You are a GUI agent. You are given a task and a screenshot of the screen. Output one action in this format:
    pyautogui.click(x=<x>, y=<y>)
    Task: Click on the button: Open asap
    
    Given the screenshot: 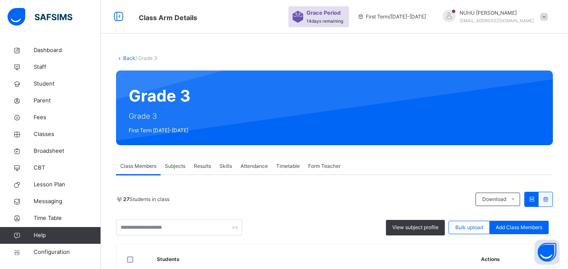 What is the action you would take?
    pyautogui.click(x=547, y=253)
    